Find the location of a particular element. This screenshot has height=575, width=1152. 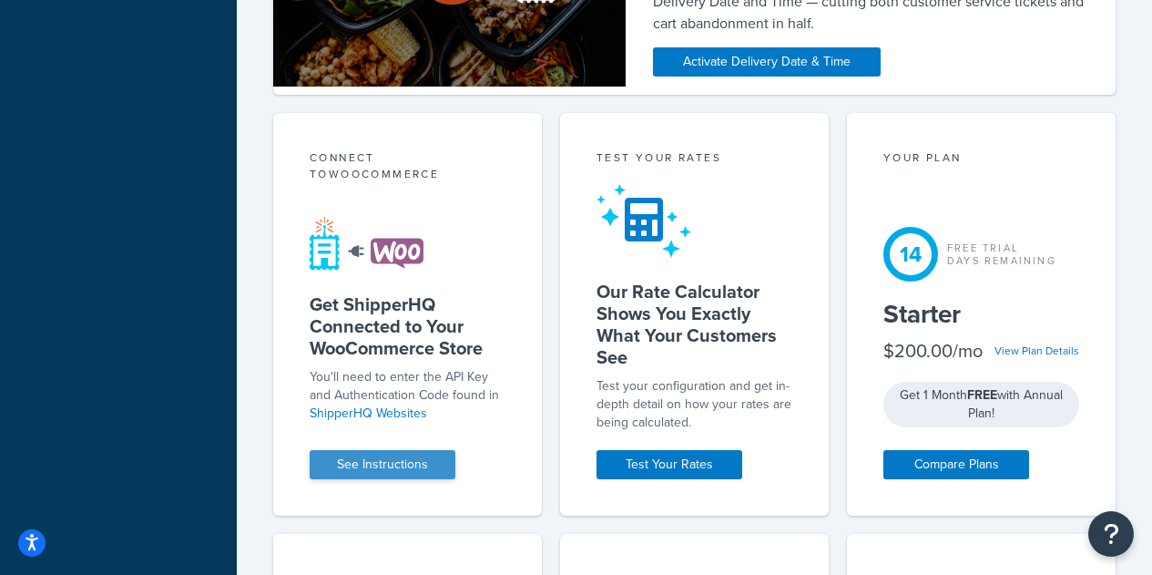

div: 14 is located at coordinates (911, 254).